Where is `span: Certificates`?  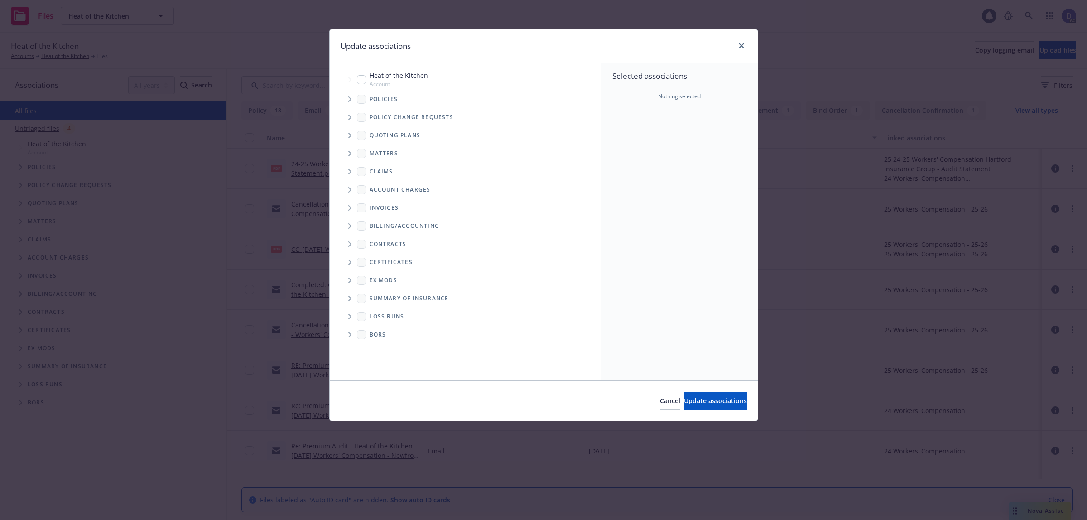 span: Certificates is located at coordinates (391, 262).